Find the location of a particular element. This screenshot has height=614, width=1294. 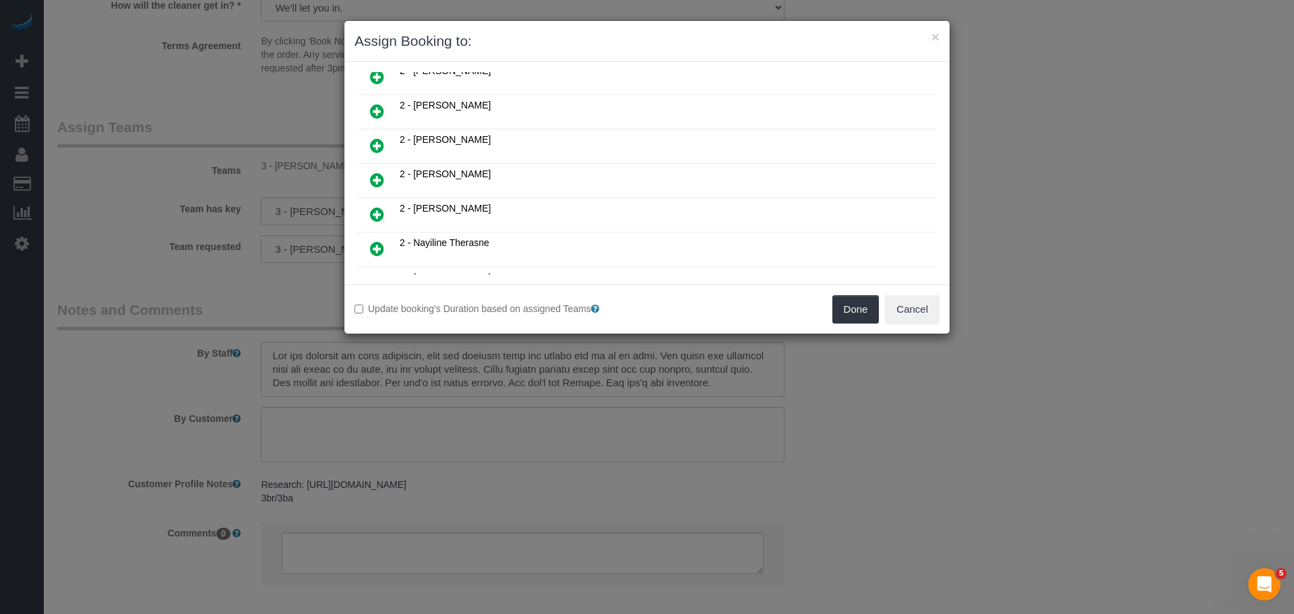

button: Cancel is located at coordinates (912, 309).